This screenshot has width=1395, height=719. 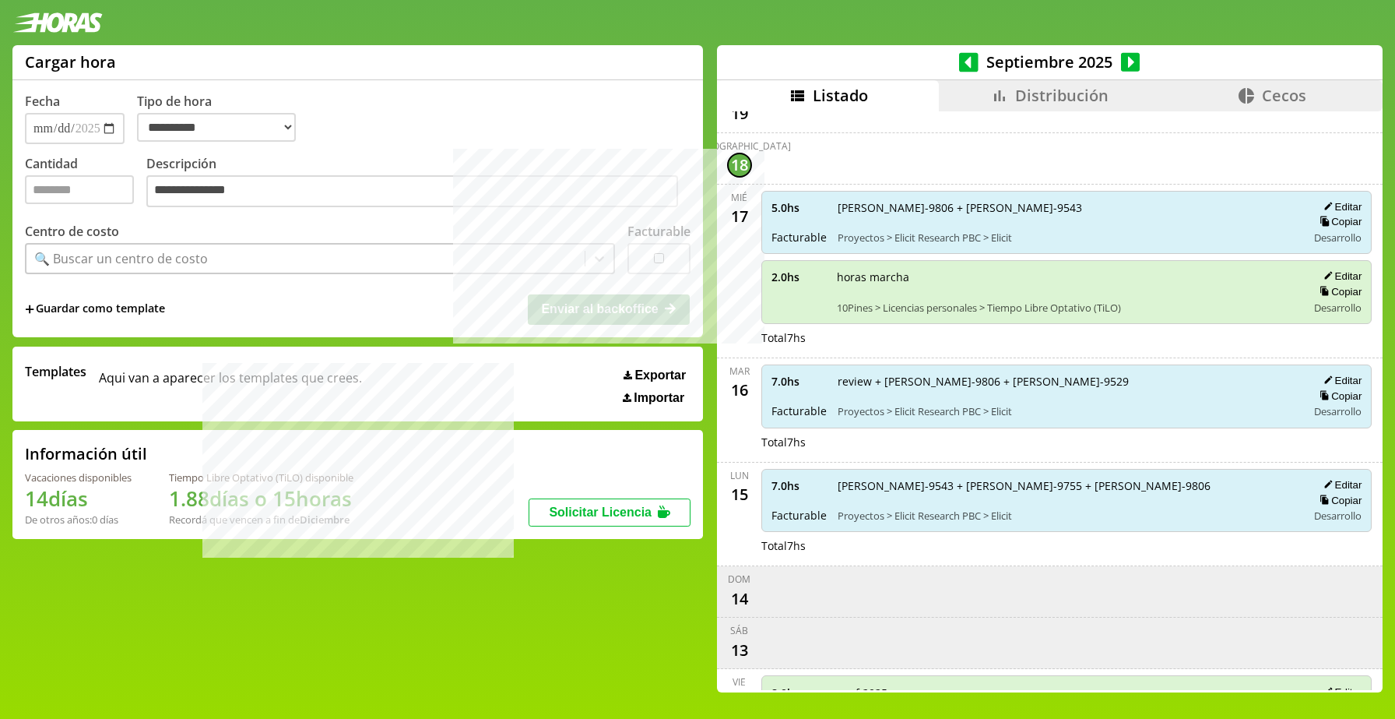 I want to click on div: 15, so click(x=740, y=494).